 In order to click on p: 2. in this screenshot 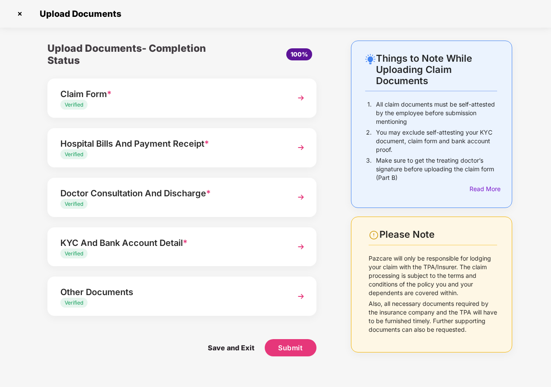, I will do `click(369, 141)`.